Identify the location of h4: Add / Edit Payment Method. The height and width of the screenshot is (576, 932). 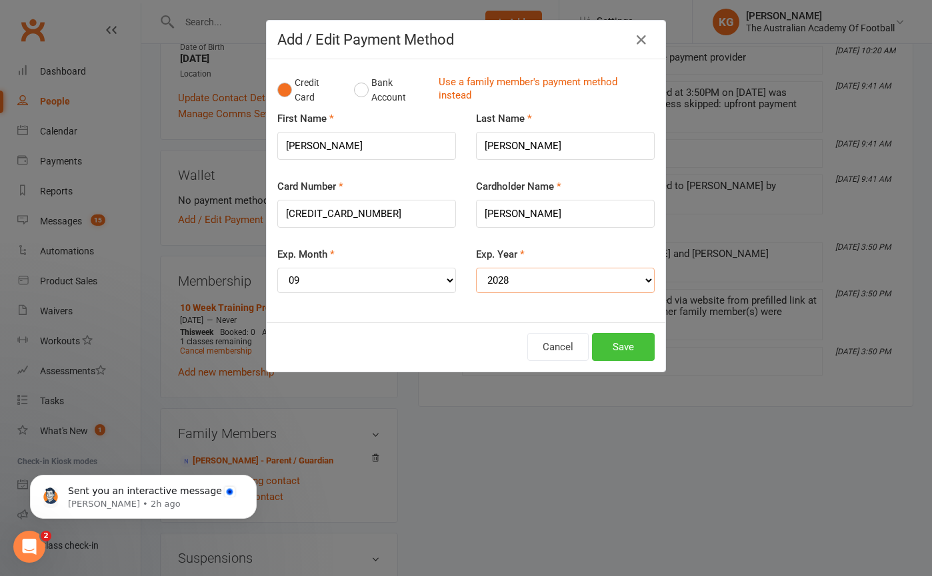
(466, 39).